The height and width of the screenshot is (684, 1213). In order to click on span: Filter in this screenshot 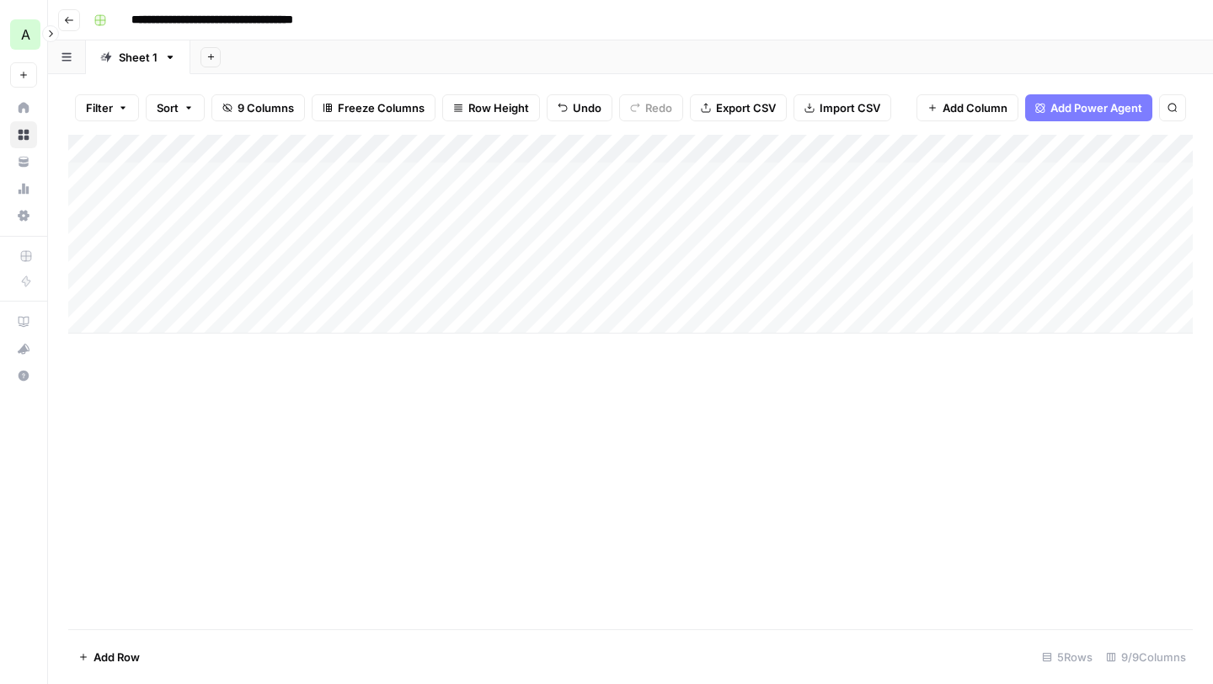, I will do `click(99, 108)`.